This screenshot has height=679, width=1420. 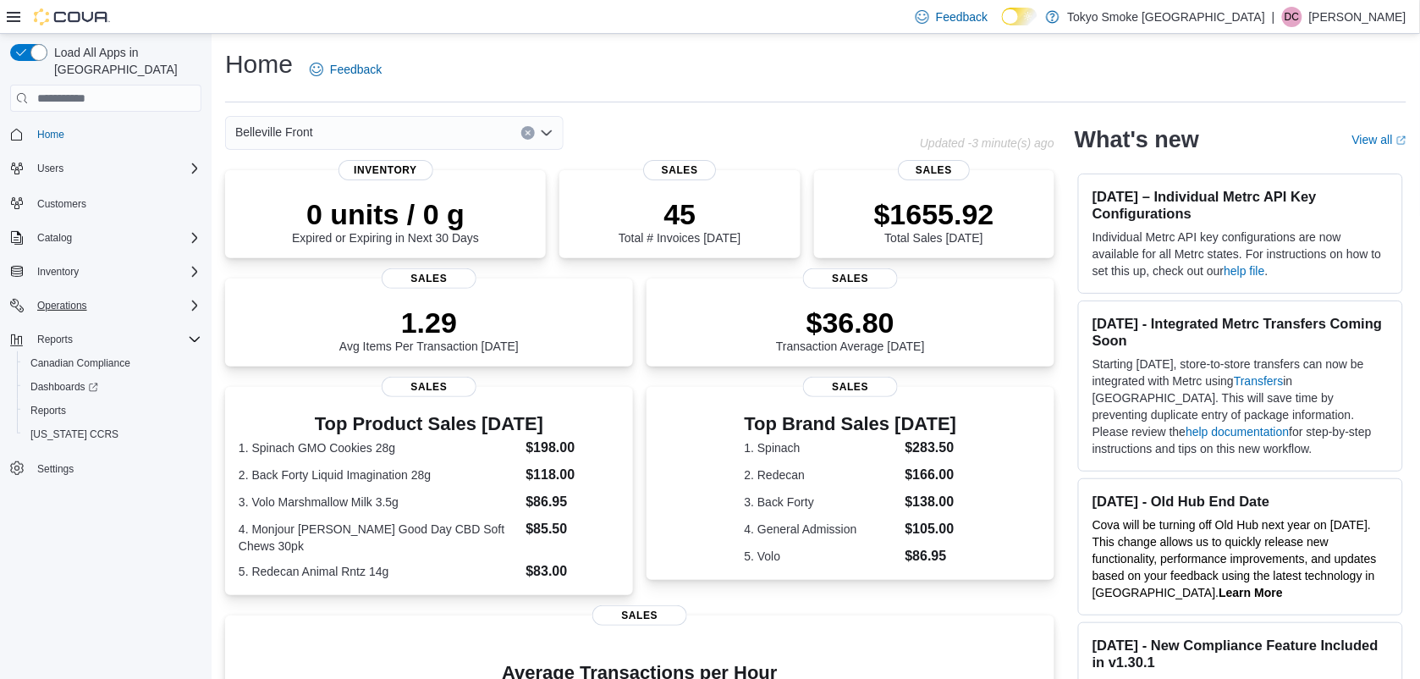 What do you see at coordinates (106, 134) in the screenshot?
I see `button: Home` at bounding box center [106, 134].